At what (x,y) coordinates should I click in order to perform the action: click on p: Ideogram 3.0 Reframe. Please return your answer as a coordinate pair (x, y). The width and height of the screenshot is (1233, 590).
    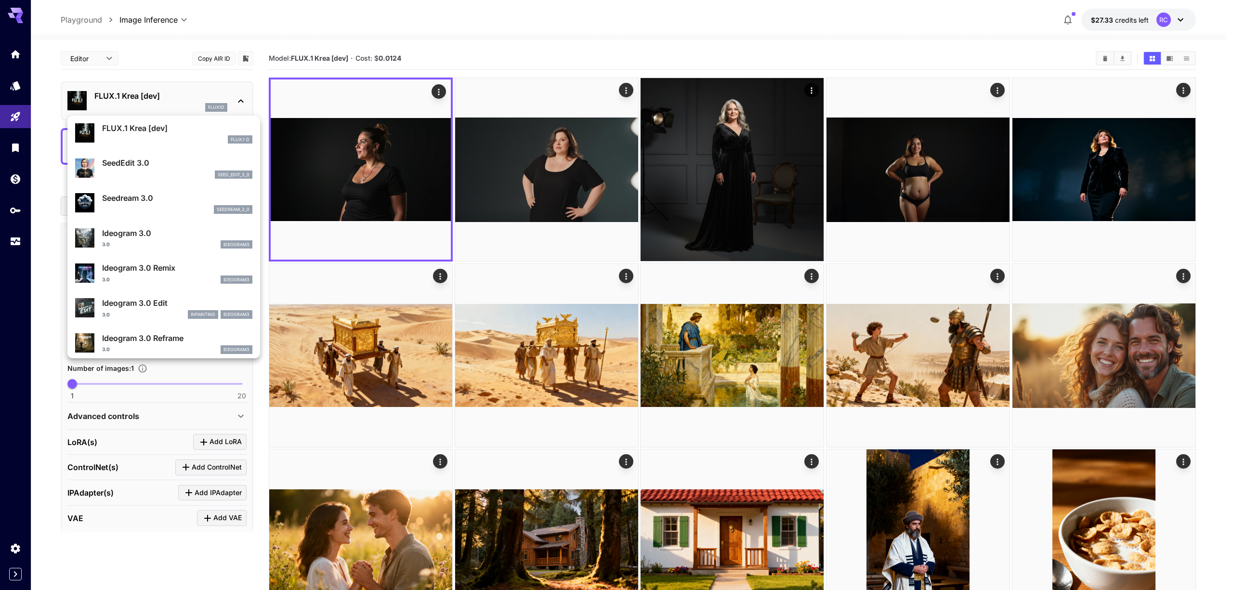
    Looking at the image, I should click on (177, 338).